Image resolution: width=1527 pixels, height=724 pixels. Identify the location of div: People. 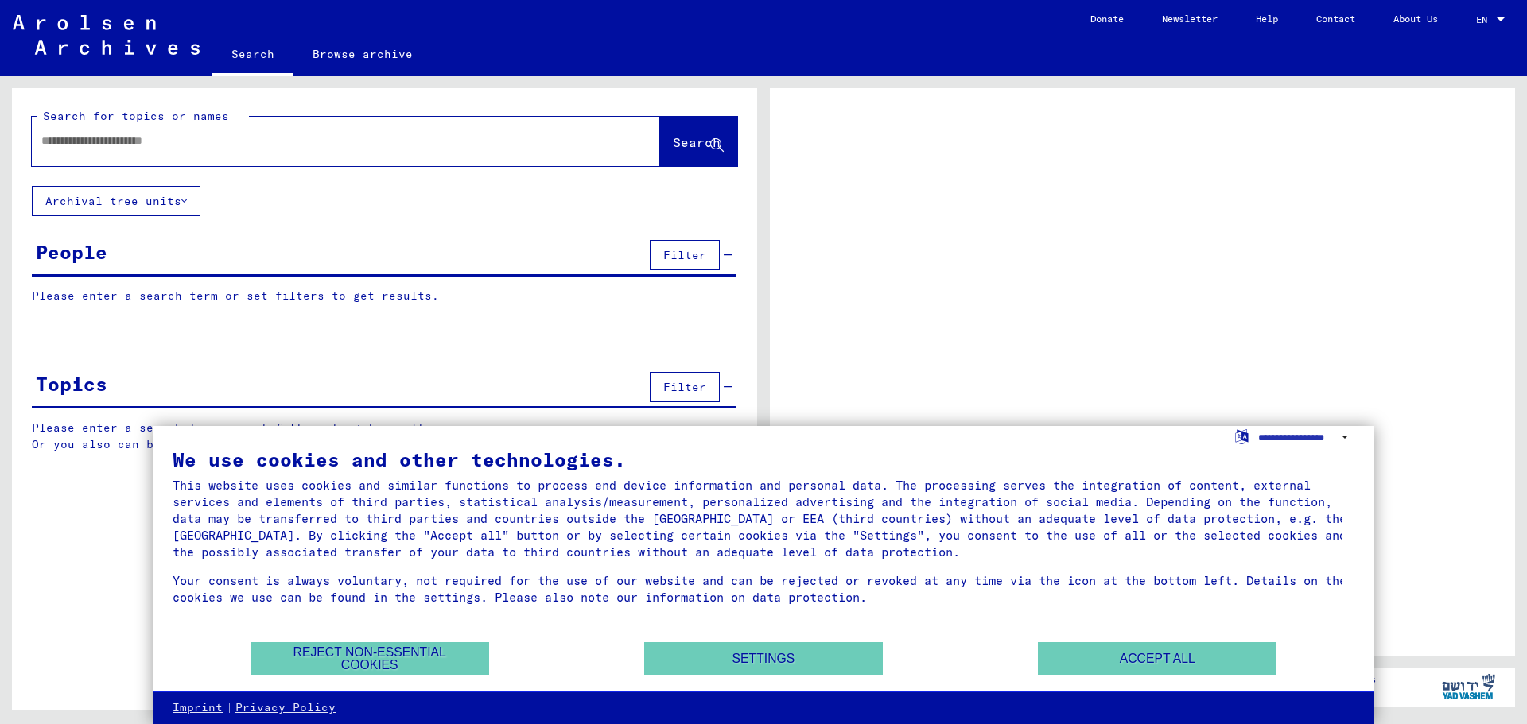
(72, 252).